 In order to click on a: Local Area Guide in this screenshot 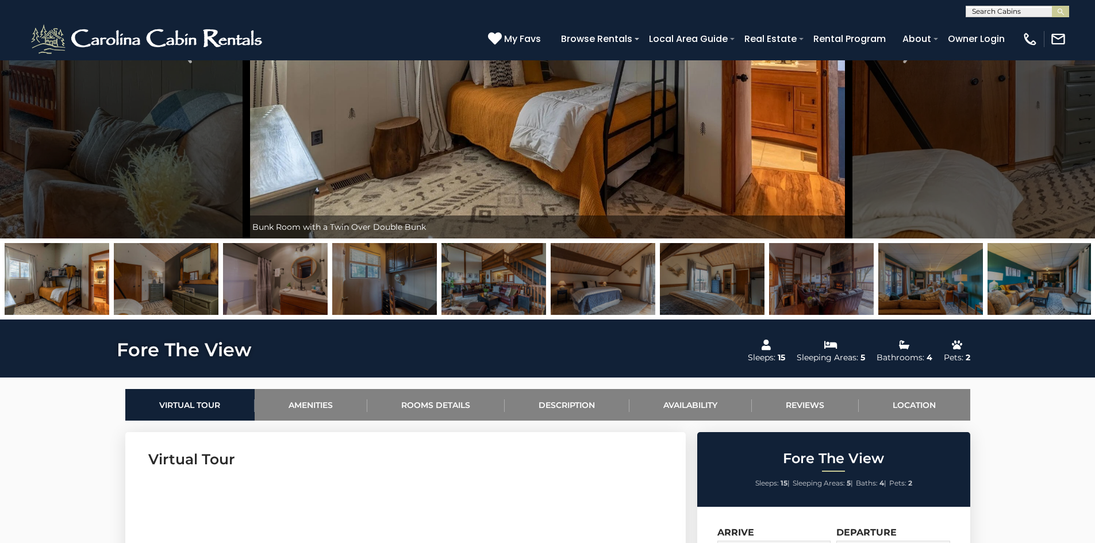, I will do `click(688, 39)`.